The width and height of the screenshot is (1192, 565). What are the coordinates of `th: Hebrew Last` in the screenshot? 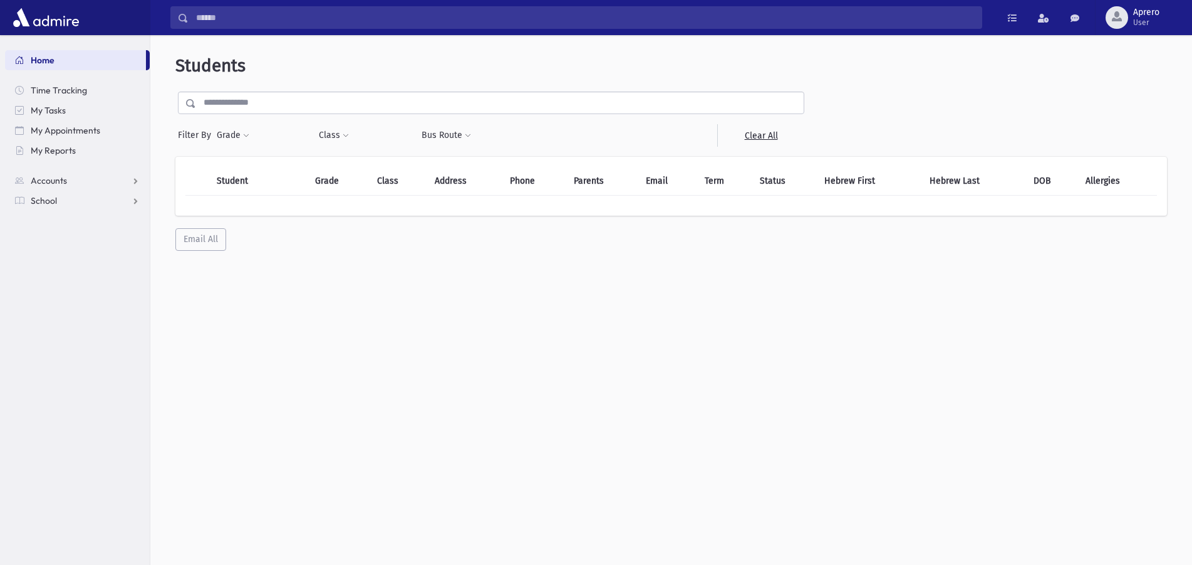 It's located at (974, 181).